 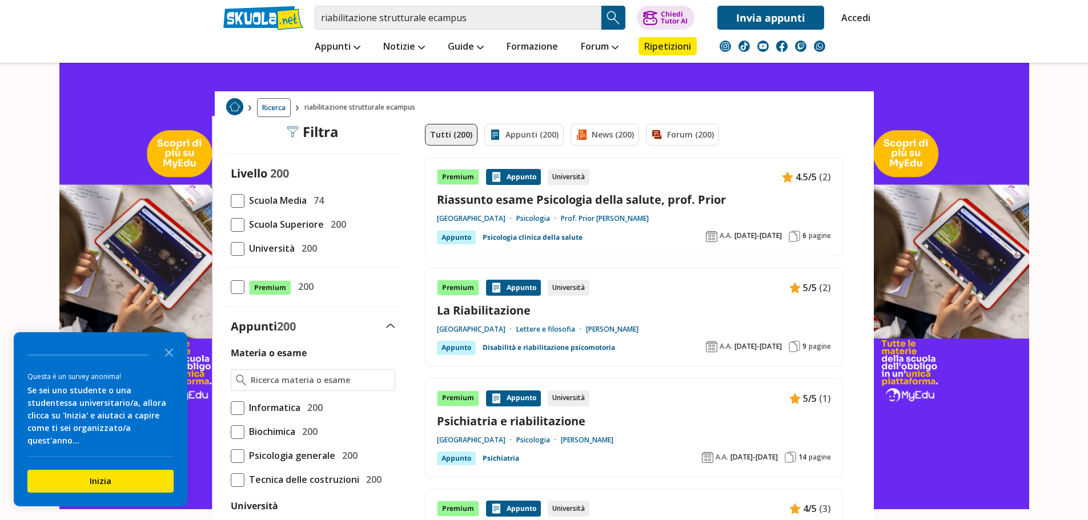 What do you see at coordinates (683, 135) in the screenshot?
I see `a: Forum (200)` at bounding box center [683, 135].